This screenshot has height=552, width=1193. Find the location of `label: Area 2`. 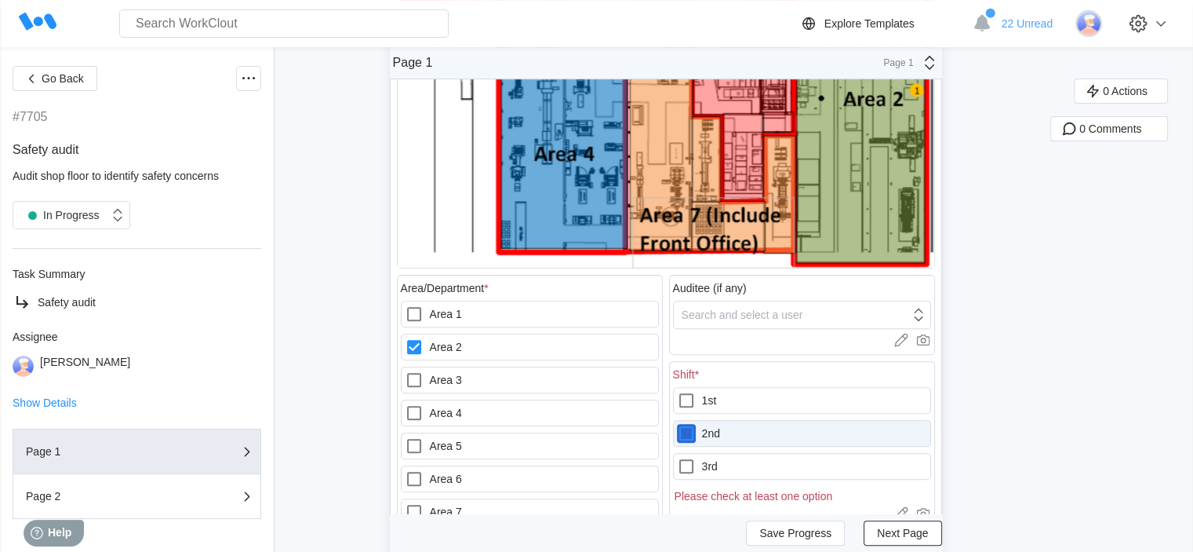

label: Area 2 is located at coordinates (530, 347).